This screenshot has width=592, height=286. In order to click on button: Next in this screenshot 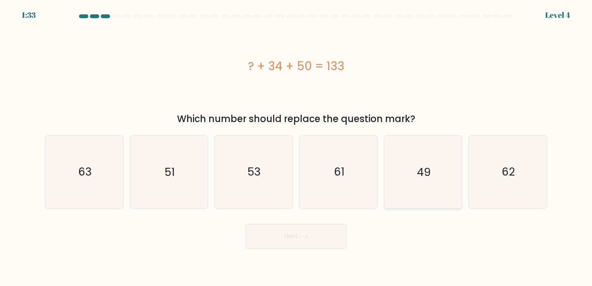, I will do `click(296, 236)`.